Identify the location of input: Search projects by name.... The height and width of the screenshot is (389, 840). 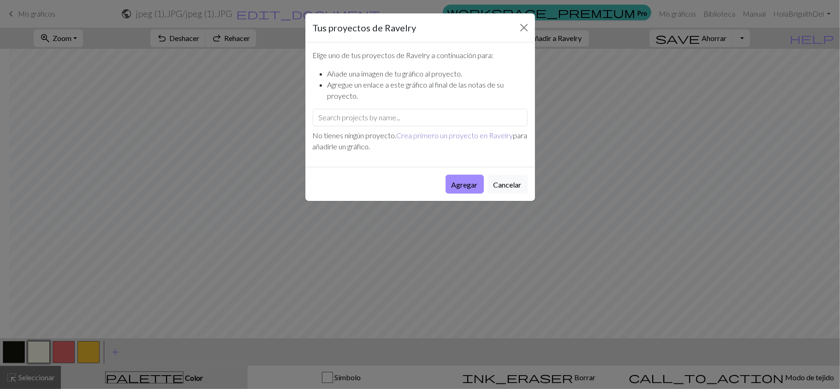
(420, 118).